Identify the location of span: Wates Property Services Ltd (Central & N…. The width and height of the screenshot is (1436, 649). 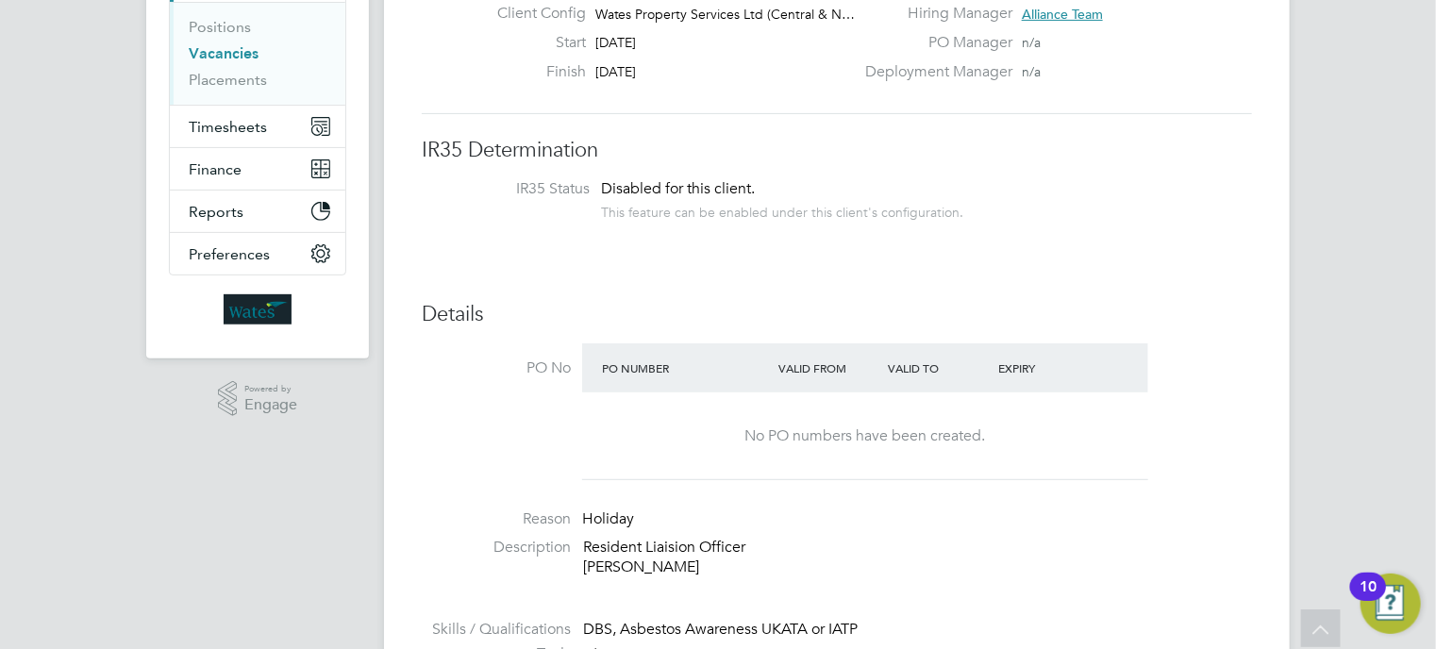
(725, 14).